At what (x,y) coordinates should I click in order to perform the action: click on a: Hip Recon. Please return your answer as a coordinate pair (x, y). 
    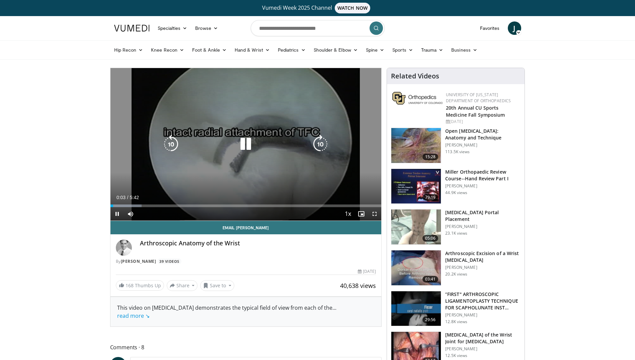
    Looking at the image, I should click on (129, 50).